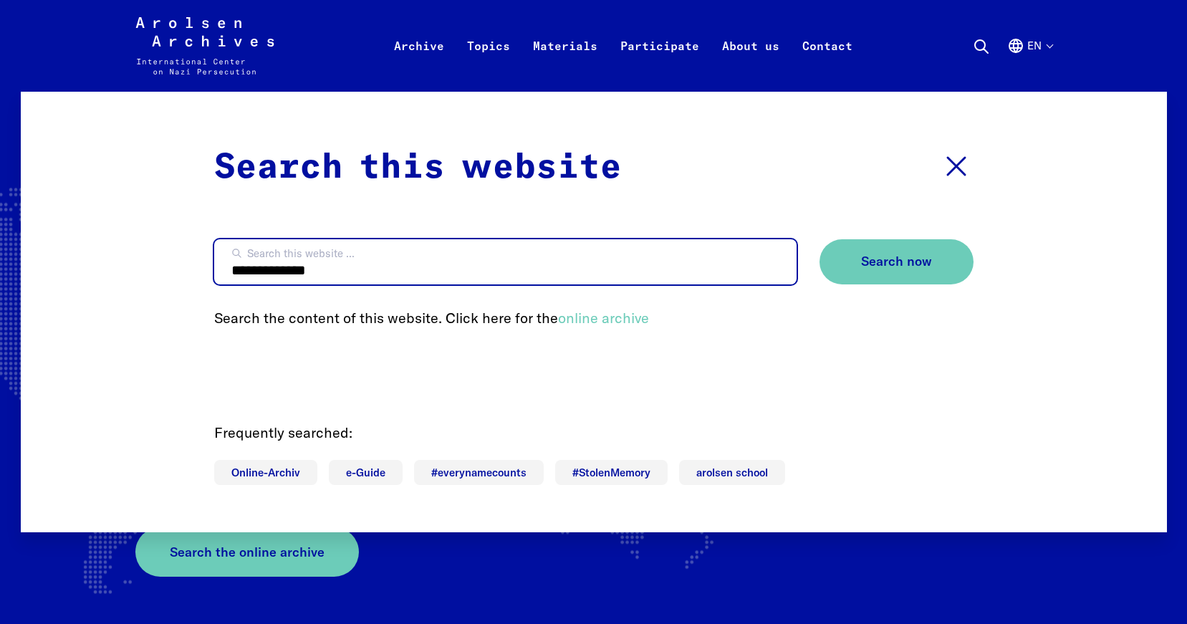  What do you see at coordinates (266, 472) in the screenshot?
I see `a: Online-Archiv` at bounding box center [266, 472].